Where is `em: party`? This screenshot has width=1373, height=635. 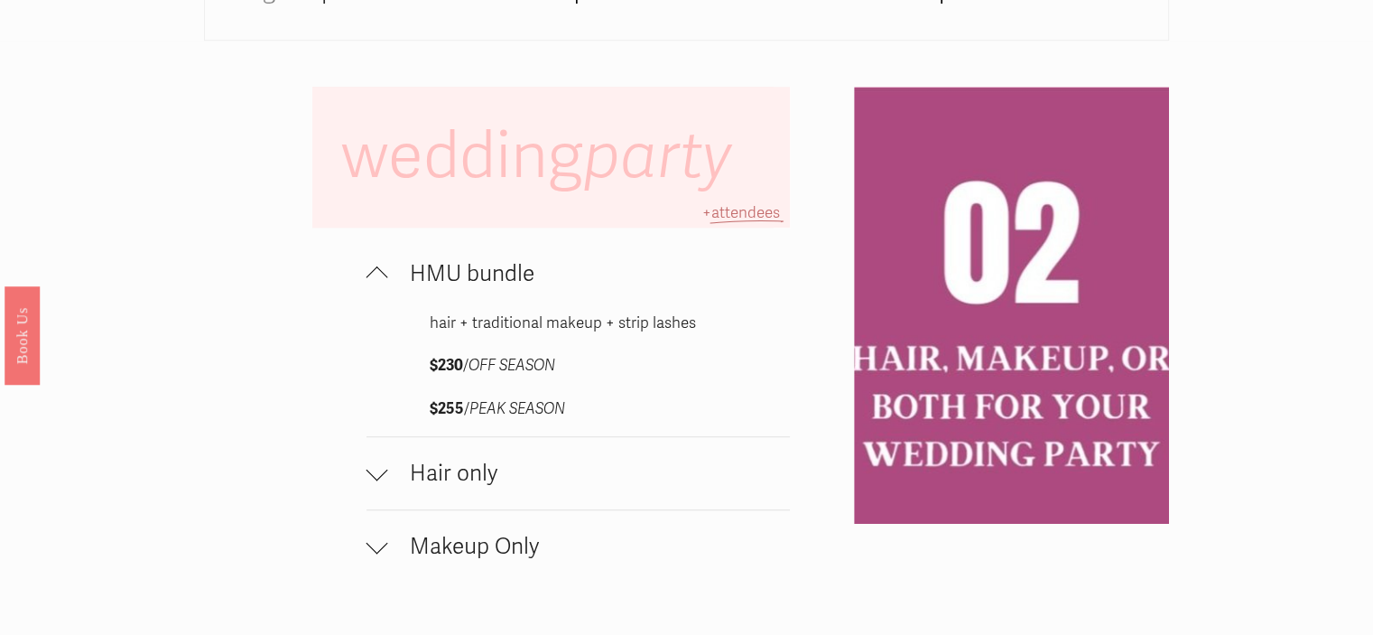 em: party is located at coordinates (657, 156).